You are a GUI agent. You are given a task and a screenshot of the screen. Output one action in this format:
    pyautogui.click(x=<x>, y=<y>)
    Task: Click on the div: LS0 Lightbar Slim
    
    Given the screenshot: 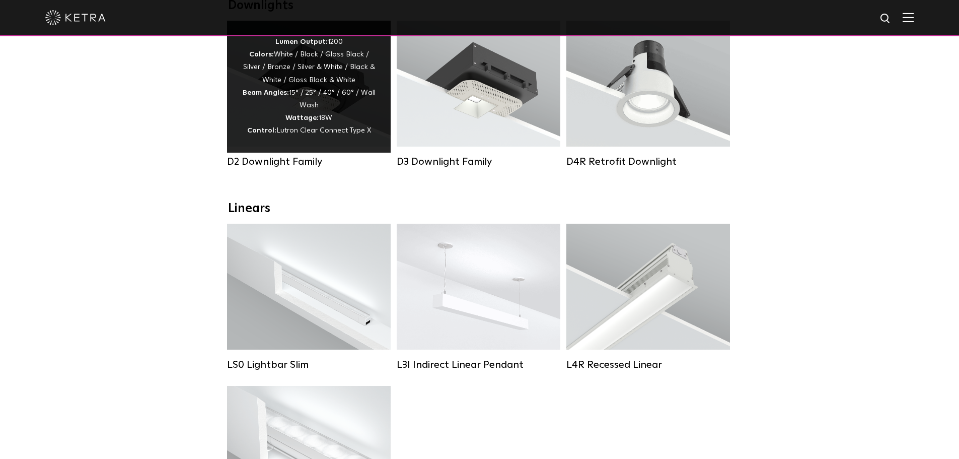 What is the action you would take?
    pyautogui.click(x=309, y=365)
    